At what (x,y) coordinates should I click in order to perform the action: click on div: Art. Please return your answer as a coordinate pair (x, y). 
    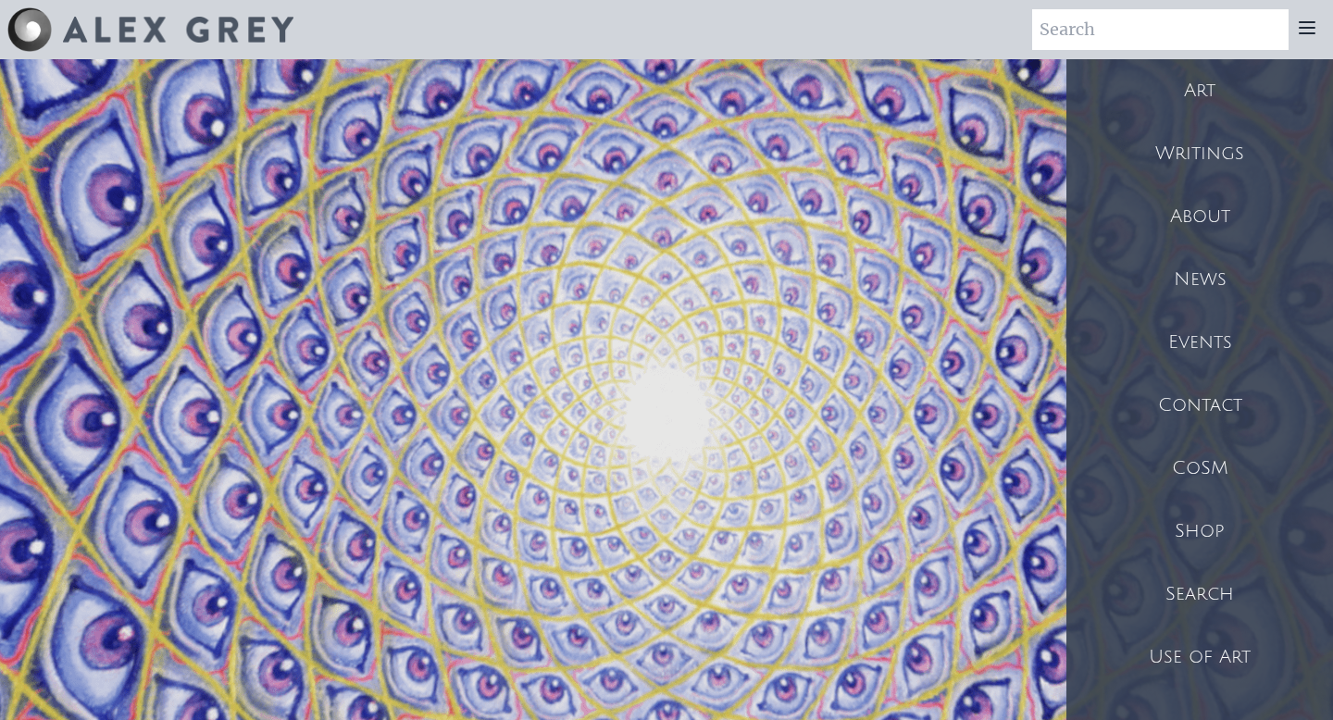
    Looking at the image, I should click on (1200, 91).